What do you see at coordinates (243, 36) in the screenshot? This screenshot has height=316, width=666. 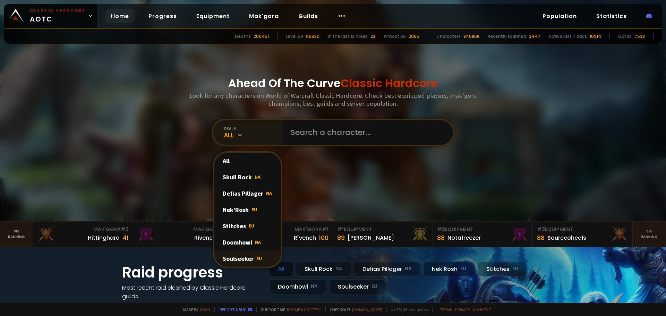 I see `div: Deaths` at bounding box center [243, 36].